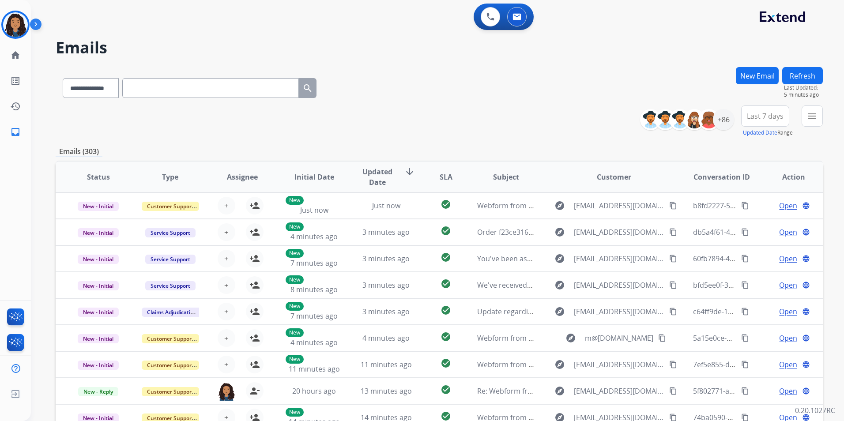 The height and width of the screenshot is (421, 844). What do you see at coordinates (757, 338) in the screenshot?
I see `span: 5a15e0ce-d6ff-408f-92fb-8e2828f8be41` at bounding box center [757, 338].